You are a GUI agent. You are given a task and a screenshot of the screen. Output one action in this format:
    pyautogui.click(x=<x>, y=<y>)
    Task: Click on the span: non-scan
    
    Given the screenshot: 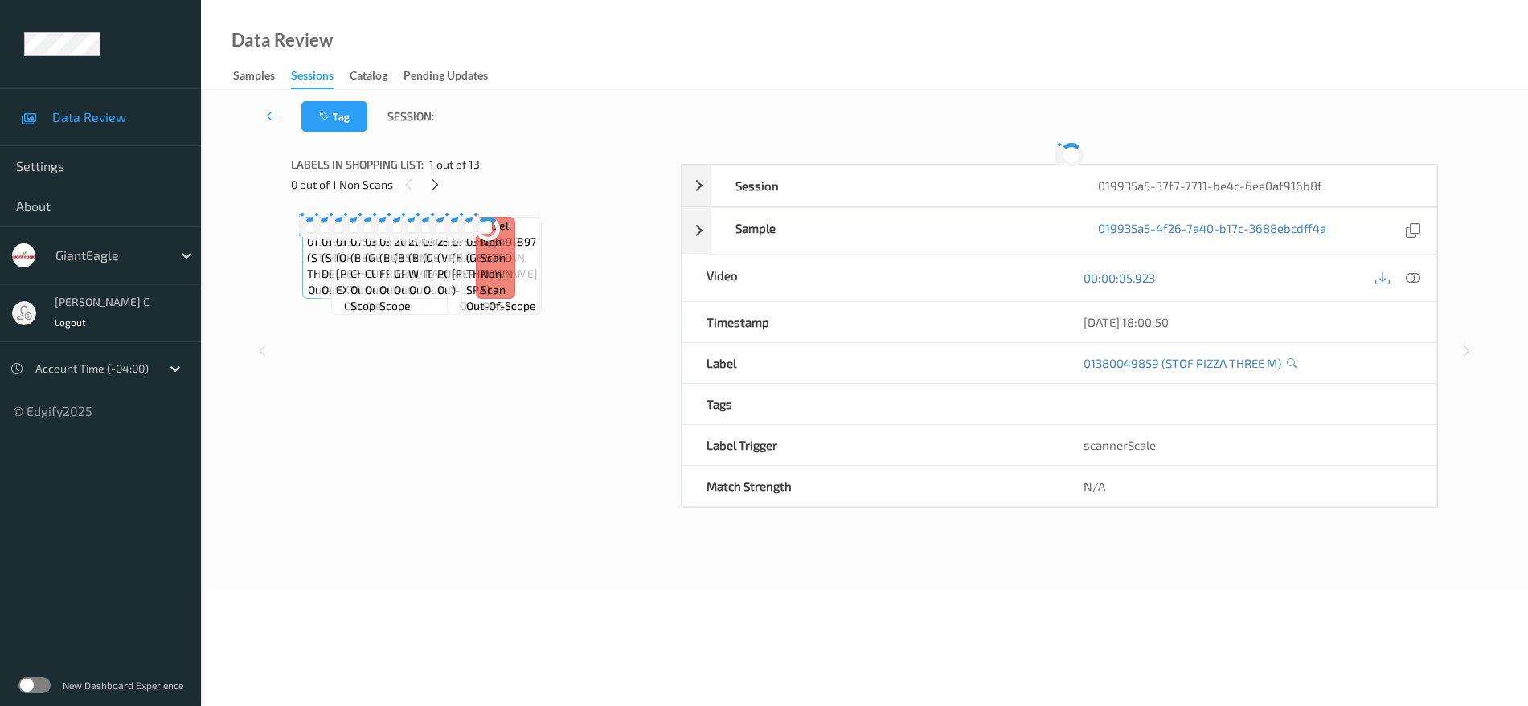 What is the action you would take?
    pyautogui.click(x=496, y=282)
    